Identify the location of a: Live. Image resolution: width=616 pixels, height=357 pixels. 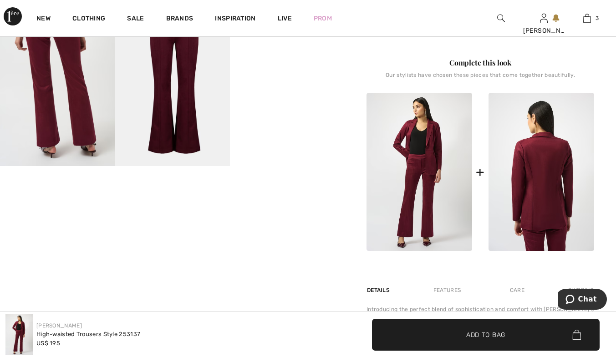
(285, 18).